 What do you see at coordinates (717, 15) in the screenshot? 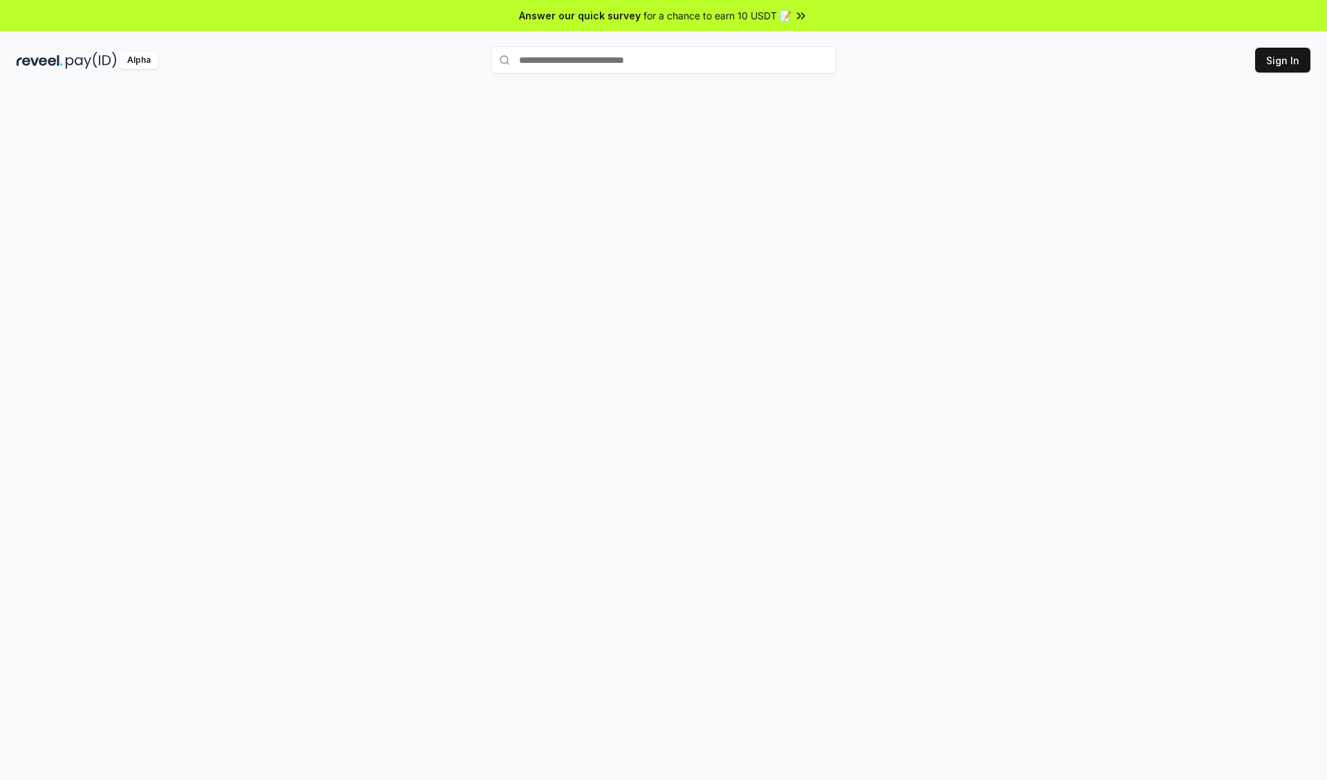
I see `span: for a chance to earn 10 USDT 📝` at bounding box center [717, 15].